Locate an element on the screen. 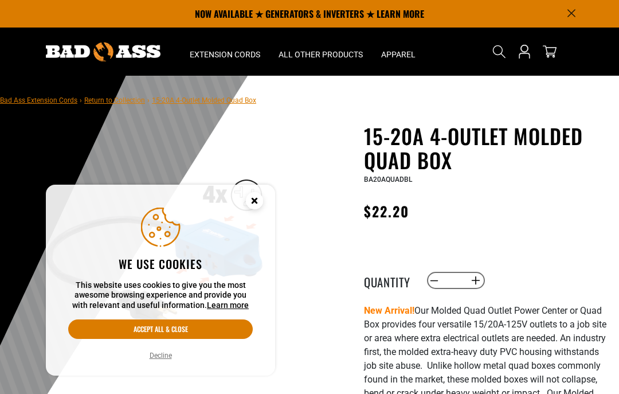 The height and width of the screenshot is (394, 619). strong: New Arrival! is located at coordinates (389, 310).